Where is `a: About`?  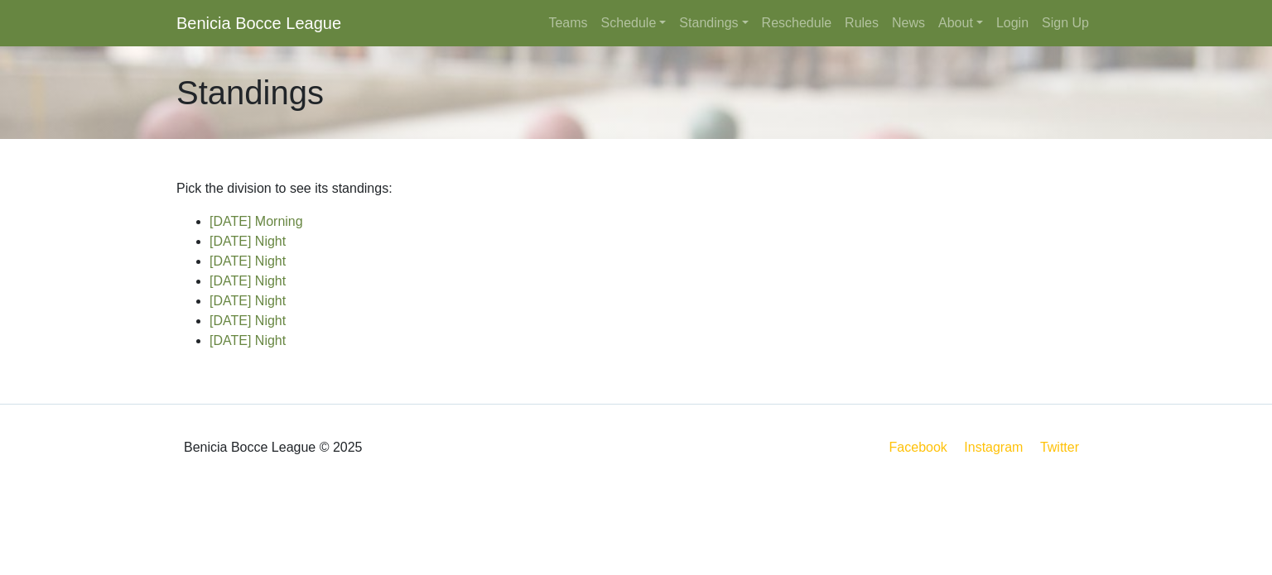
a: About is located at coordinates (961, 23).